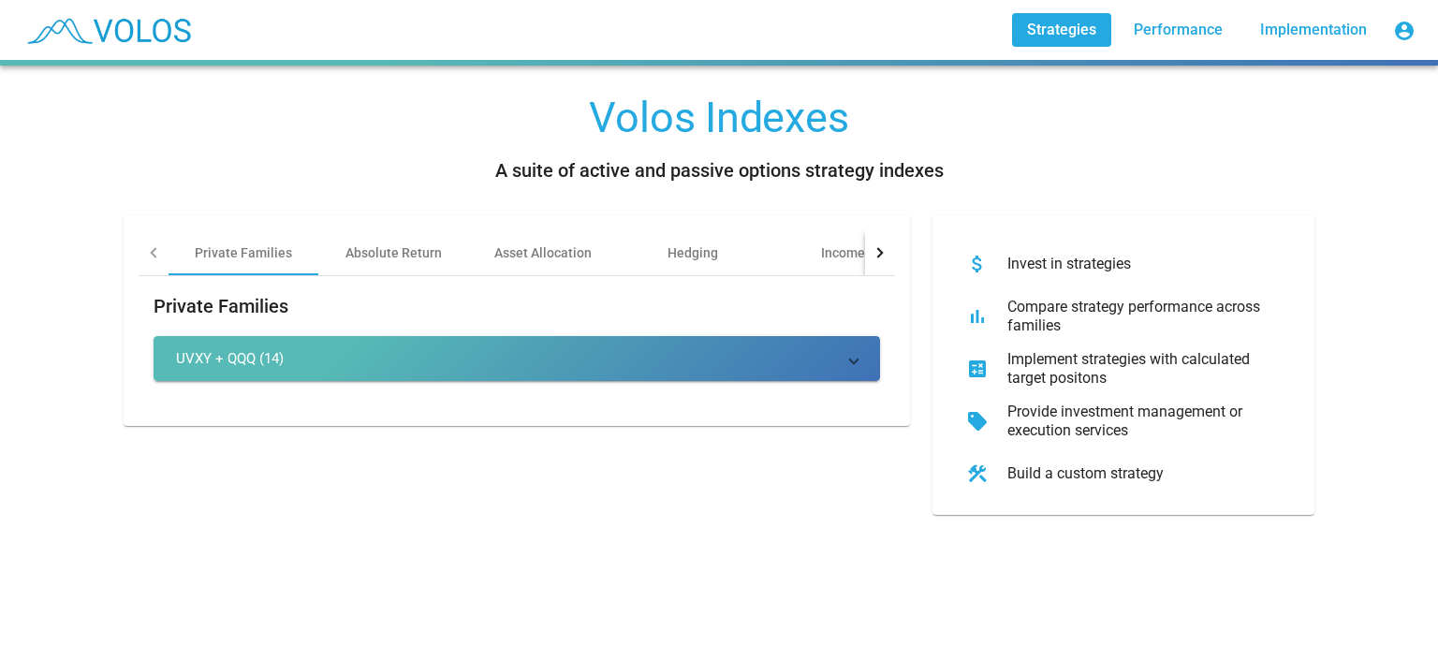  Describe the element at coordinates (718, 118) in the screenshot. I see `div: Volos Indexes` at that location.